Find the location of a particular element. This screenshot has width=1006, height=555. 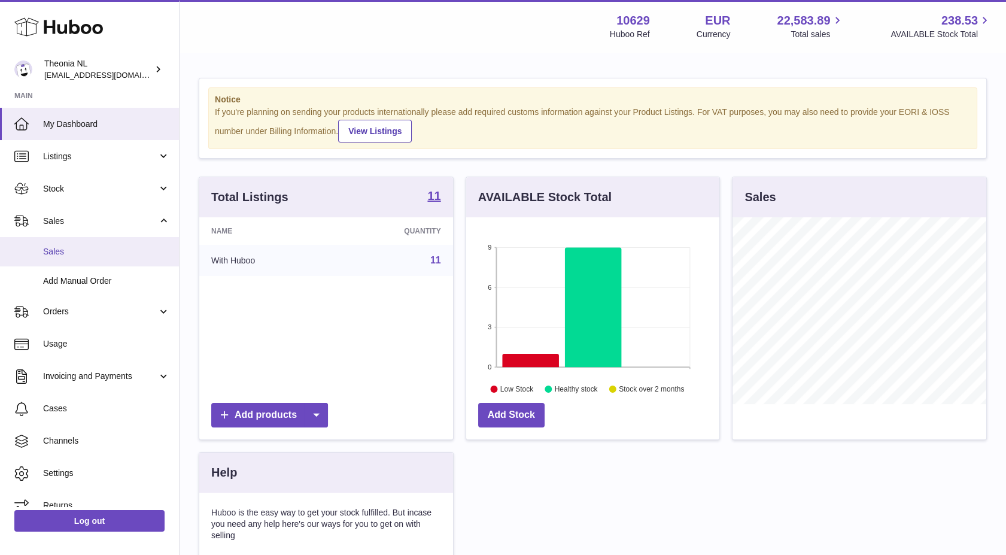

div: Huboo Ref is located at coordinates (629, 34).